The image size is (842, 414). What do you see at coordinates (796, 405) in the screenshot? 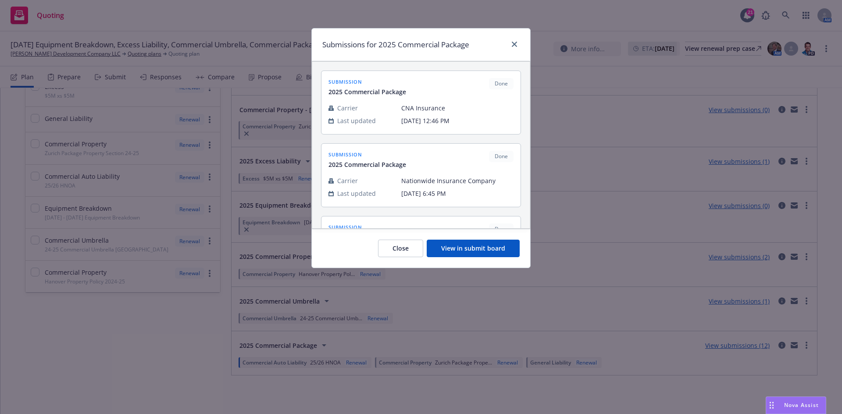
I see `button: Nova Assist` at bounding box center [796, 405].